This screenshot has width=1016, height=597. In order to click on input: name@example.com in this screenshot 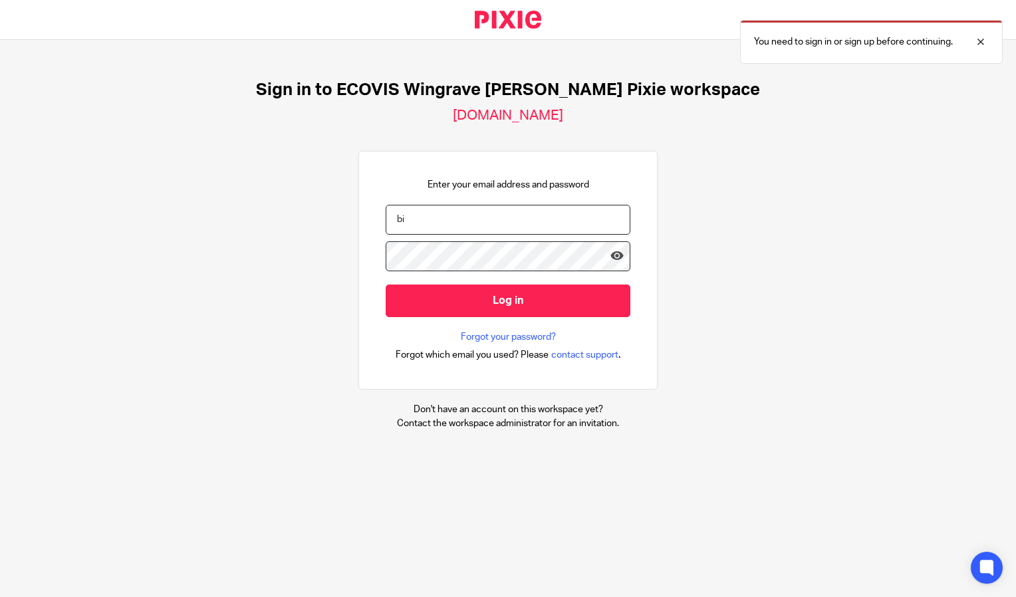, I will do `click(508, 219)`.